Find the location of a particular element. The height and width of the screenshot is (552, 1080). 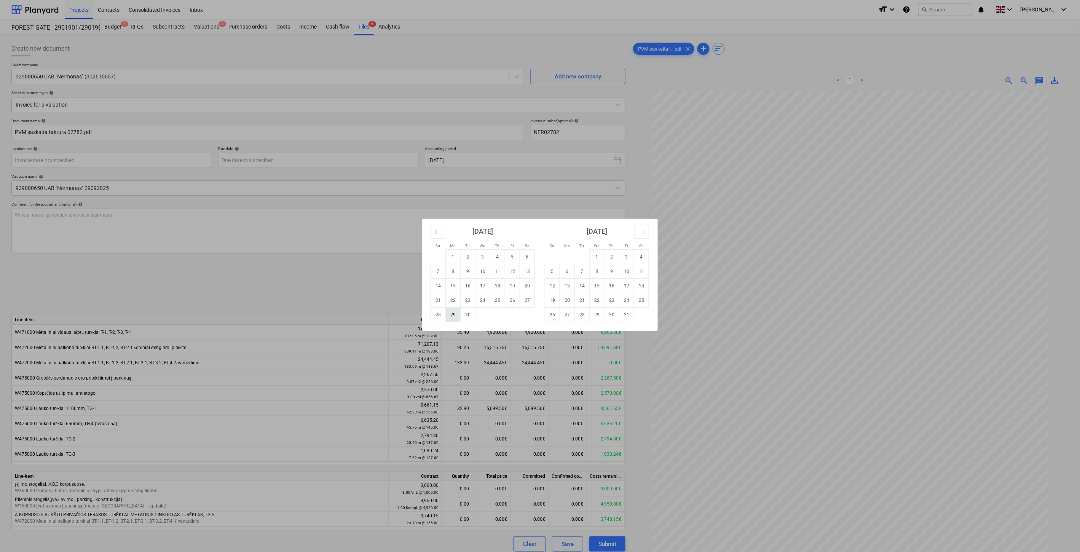

td: Wednesday, October 15, 2025 is located at coordinates (597, 286).